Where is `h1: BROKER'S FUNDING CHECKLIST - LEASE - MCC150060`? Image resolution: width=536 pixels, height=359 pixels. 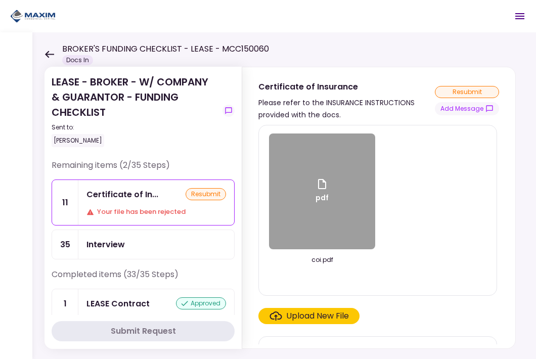
h1: BROKER'S FUNDING CHECKLIST - LEASE - MCC150060 is located at coordinates (165, 49).